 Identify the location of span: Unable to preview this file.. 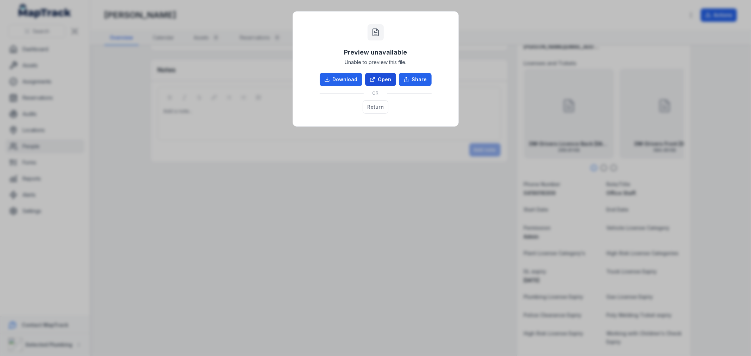
(375, 62).